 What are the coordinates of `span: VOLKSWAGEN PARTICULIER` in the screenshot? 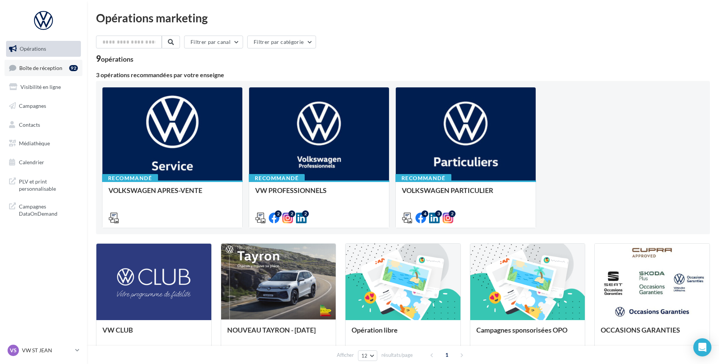 It's located at (448, 190).